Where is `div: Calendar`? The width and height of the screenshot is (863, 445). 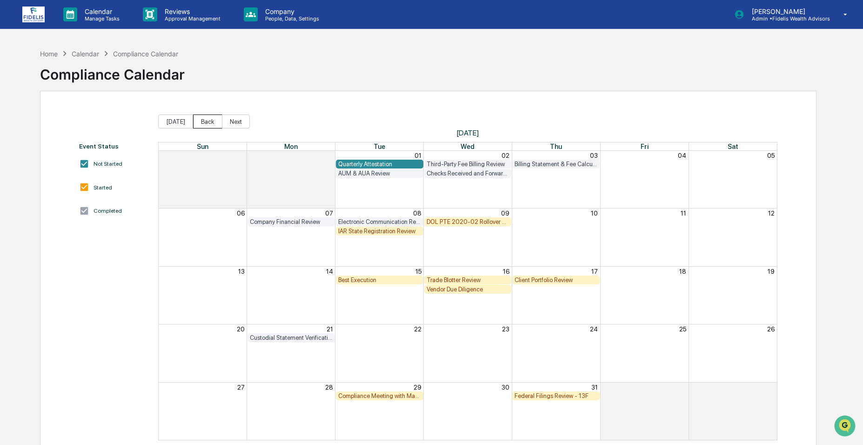
div: Calendar is located at coordinates (85, 54).